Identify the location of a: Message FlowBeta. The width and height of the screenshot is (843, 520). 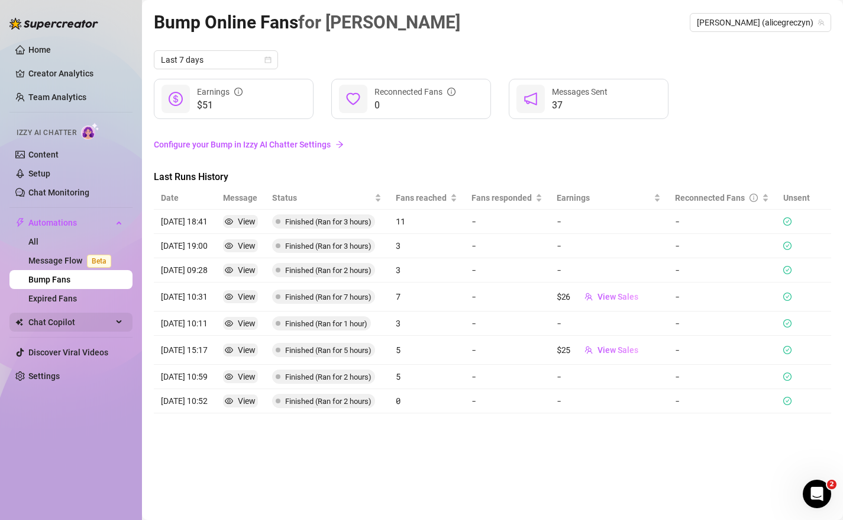
(72, 260).